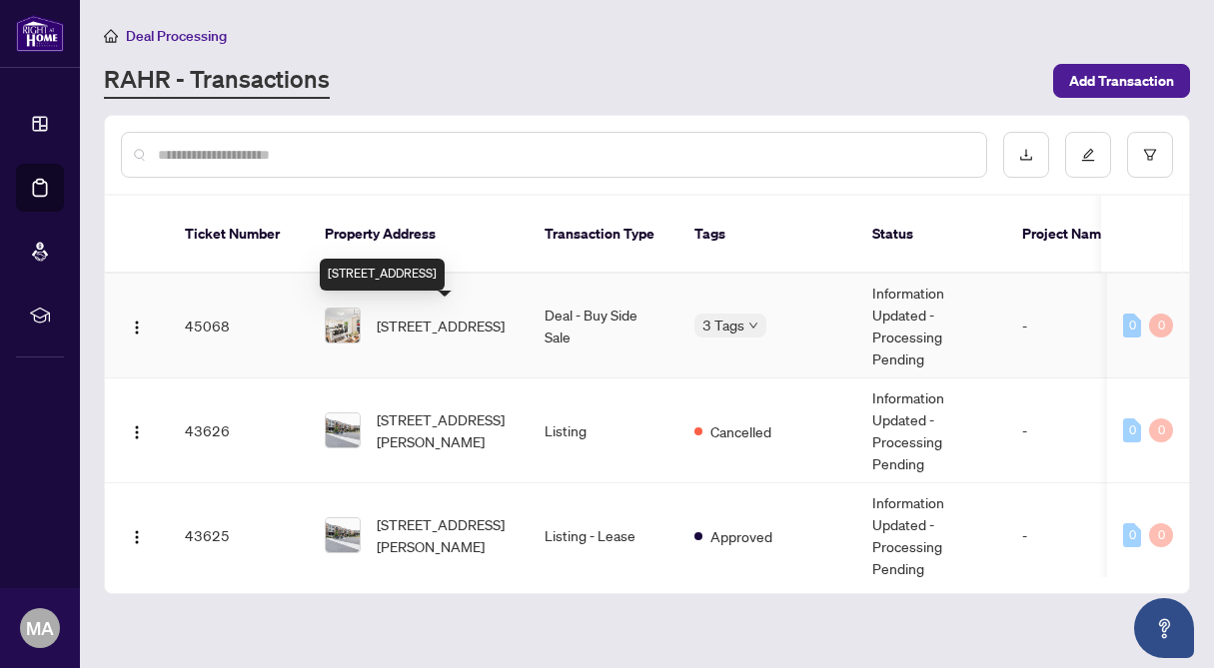 The height and width of the screenshot is (668, 1214). Describe the element at coordinates (740, 431) in the screenshot. I see `span: Cancelled` at that location.